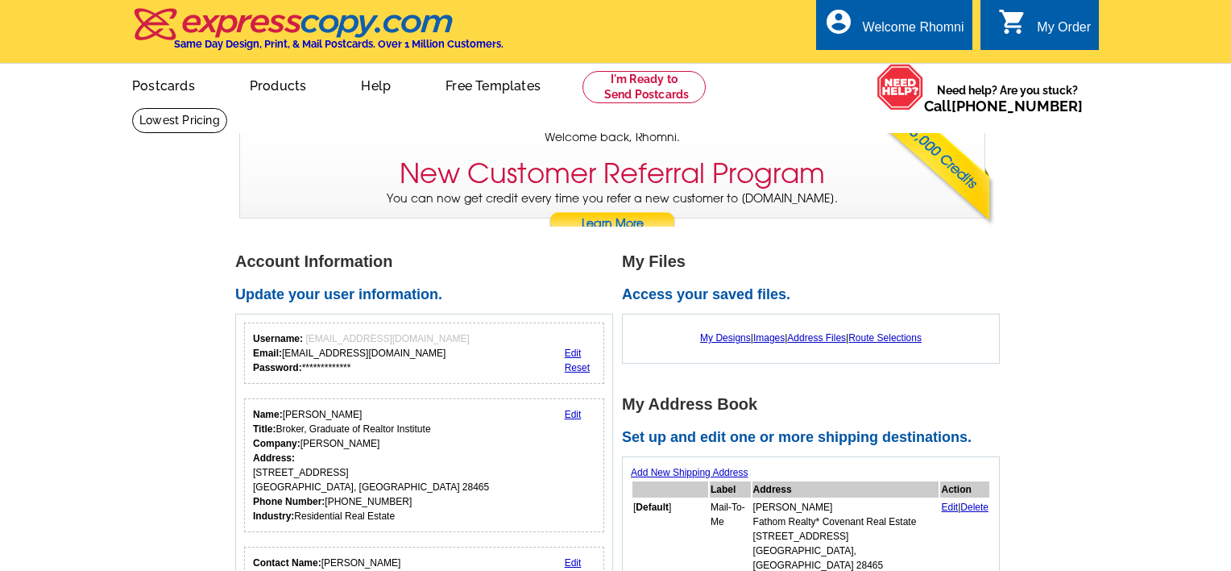 This screenshot has width=1231, height=571. Describe the element at coordinates (816, 261) in the screenshot. I see `h1: My Files` at that location.